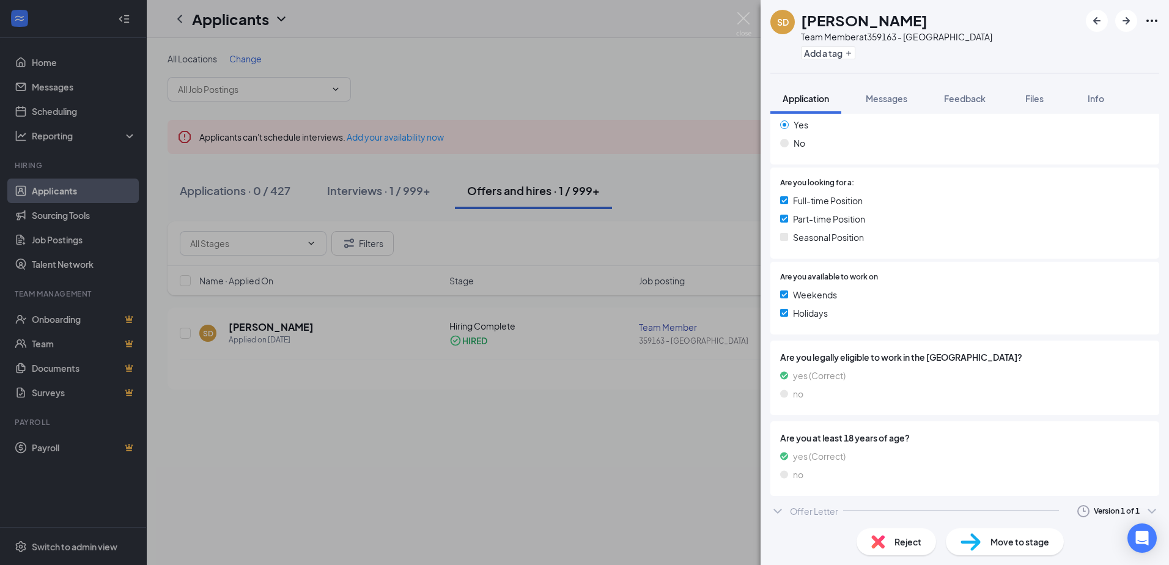 The height and width of the screenshot is (565, 1169). I want to click on span: Move to stage, so click(1020, 542).